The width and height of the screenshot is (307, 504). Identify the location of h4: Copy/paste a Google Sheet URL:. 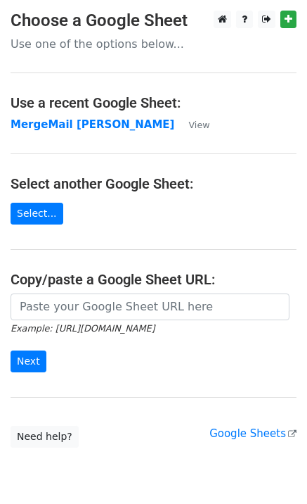
(153, 279).